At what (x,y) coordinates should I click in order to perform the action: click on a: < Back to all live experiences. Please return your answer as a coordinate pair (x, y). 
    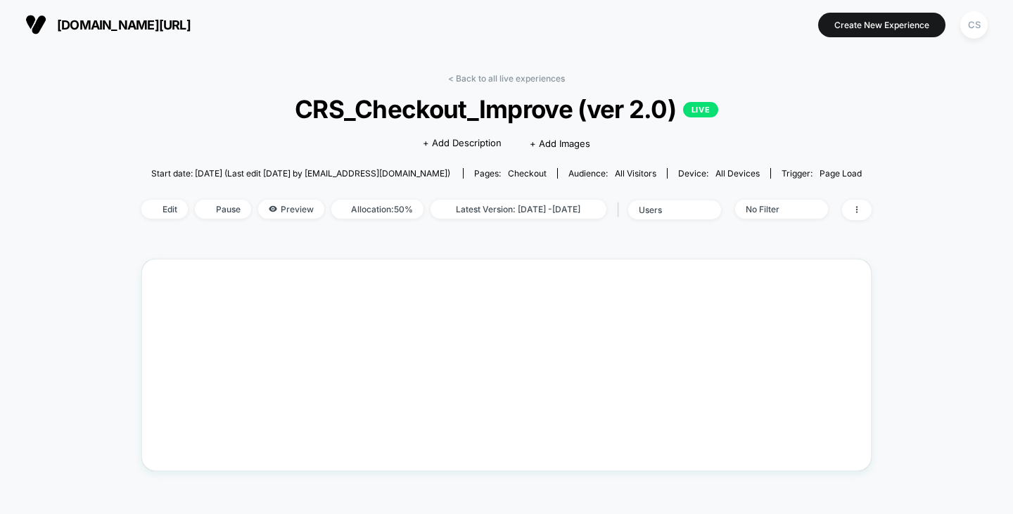
    Looking at the image, I should click on (507, 78).